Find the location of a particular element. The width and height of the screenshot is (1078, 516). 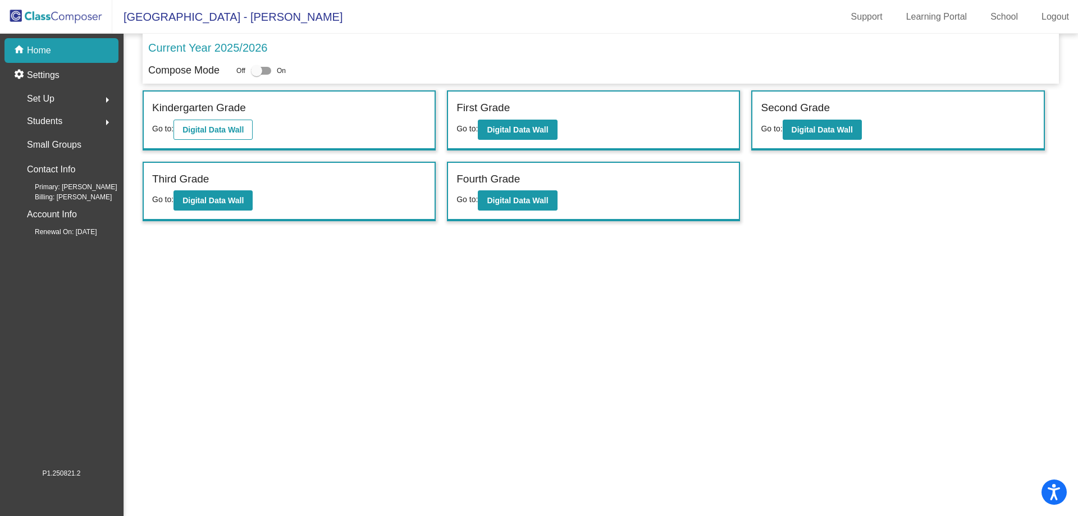

mat-icon: settings is located at coordinates (20, 75).